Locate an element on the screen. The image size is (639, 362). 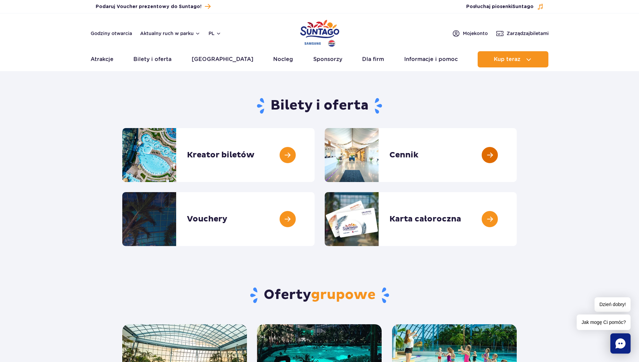
a: Godziny otwarcia is located at coordinates (111, 33).